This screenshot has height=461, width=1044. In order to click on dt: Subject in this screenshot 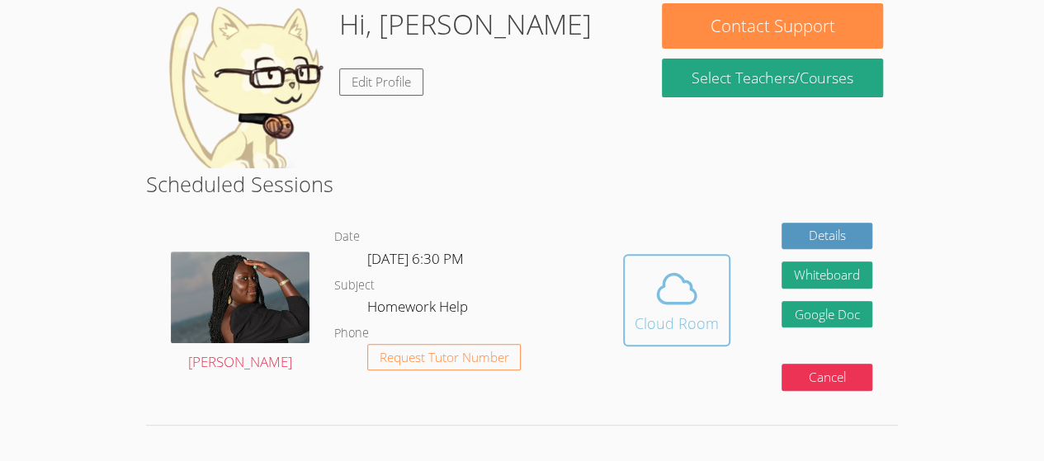, I will do `click(354, 285)`.